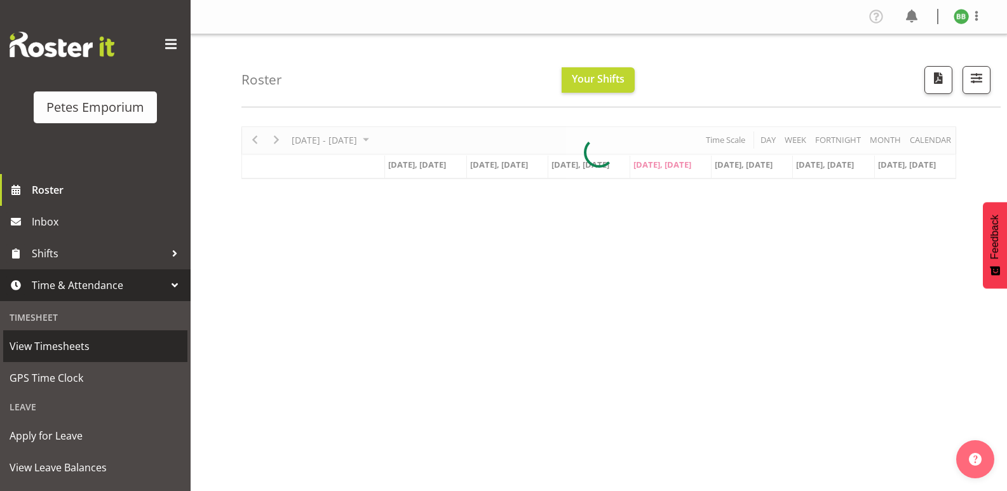  I want to click on span: GPS Time Clock, so click(95, 378).